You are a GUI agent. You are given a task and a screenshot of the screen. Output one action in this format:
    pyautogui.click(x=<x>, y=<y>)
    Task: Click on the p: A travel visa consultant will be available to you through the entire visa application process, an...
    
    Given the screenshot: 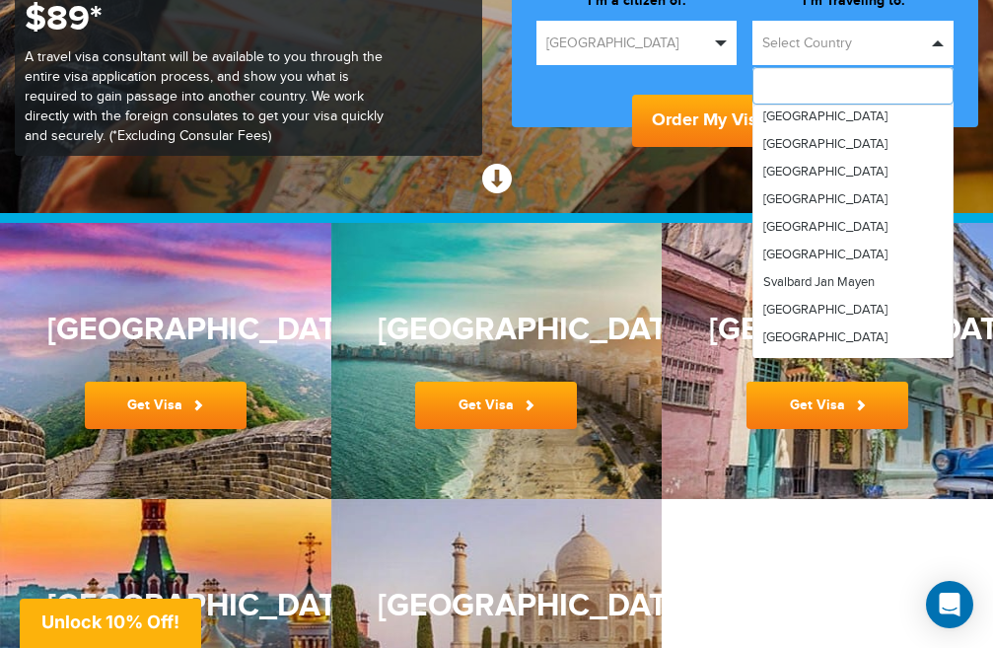 What is the action you would take?
    pyautogui.click(x=214, y=98)
    